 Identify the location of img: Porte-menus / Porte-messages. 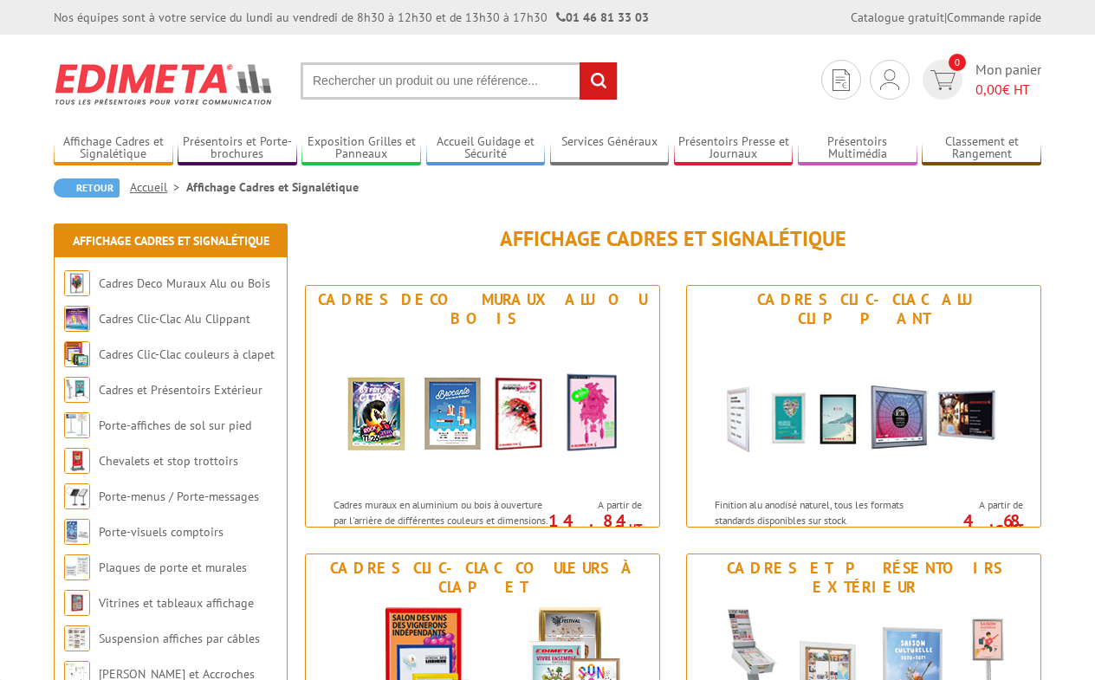
(77, 496).